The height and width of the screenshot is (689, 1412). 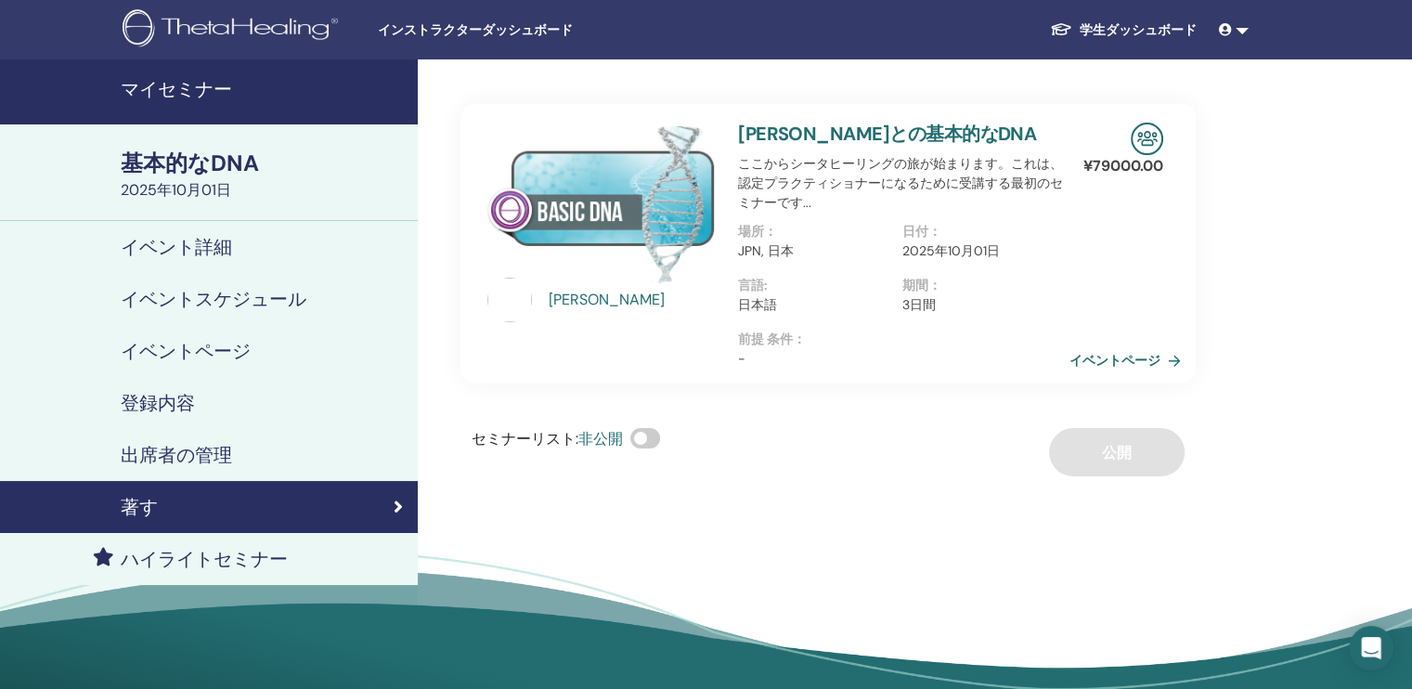 I want to click on p: 期間：, so click(x=978, y=285).